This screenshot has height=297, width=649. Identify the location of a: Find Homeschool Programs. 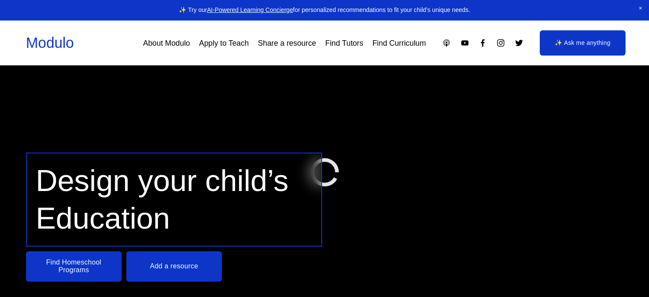
(74, 266).